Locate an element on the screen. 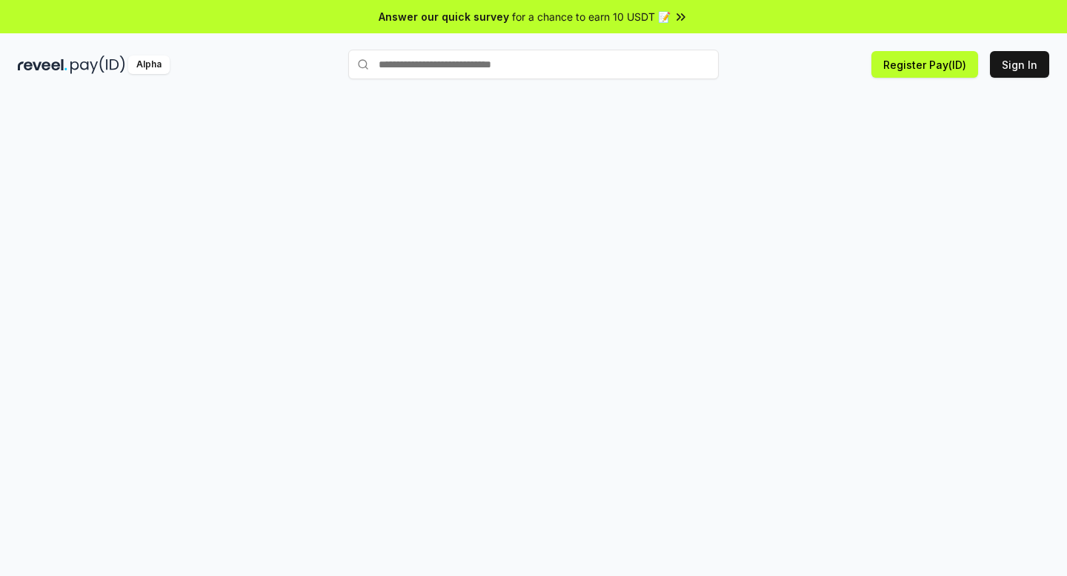  img: reveel_dark is located at coordinates (42, 64).